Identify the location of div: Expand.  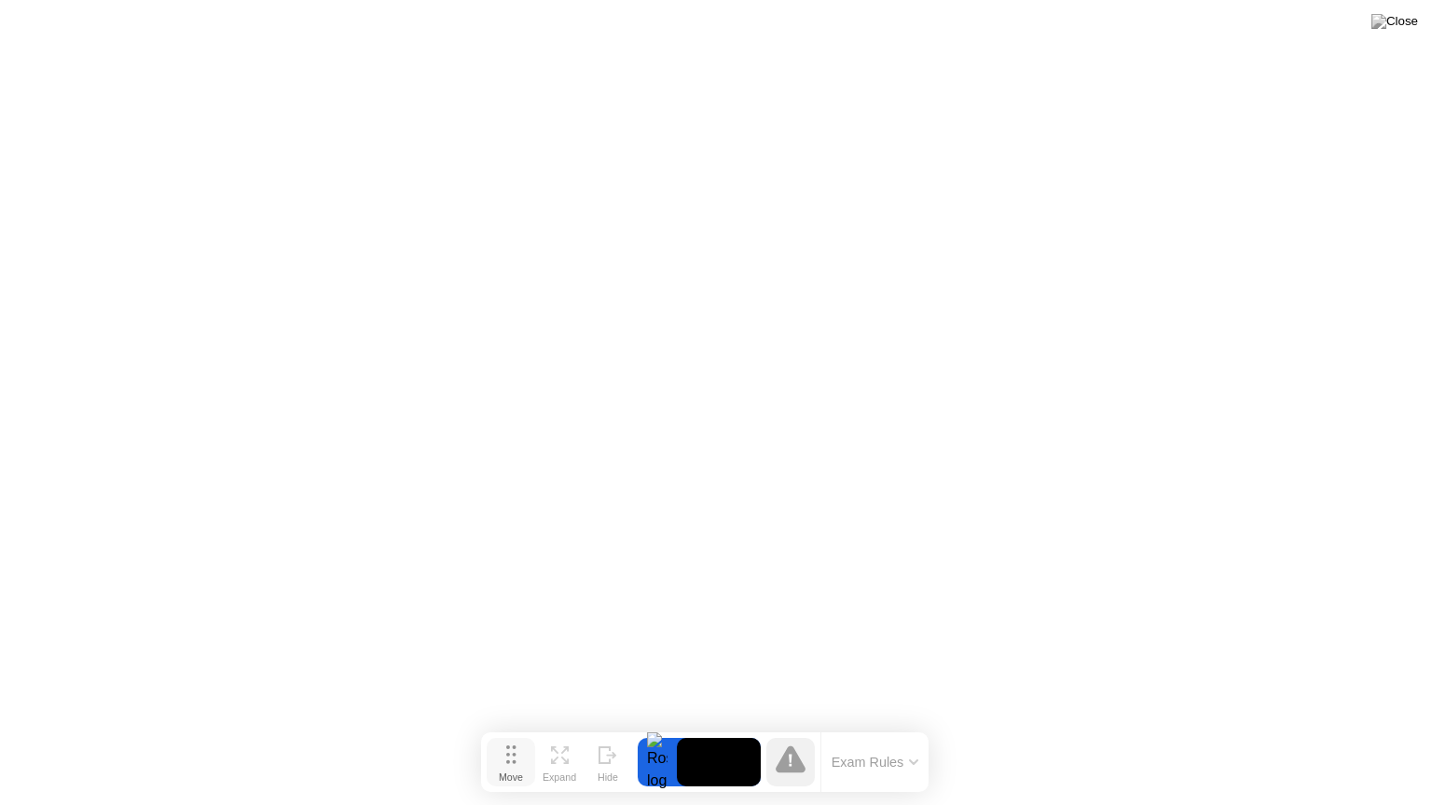
(559, 777).